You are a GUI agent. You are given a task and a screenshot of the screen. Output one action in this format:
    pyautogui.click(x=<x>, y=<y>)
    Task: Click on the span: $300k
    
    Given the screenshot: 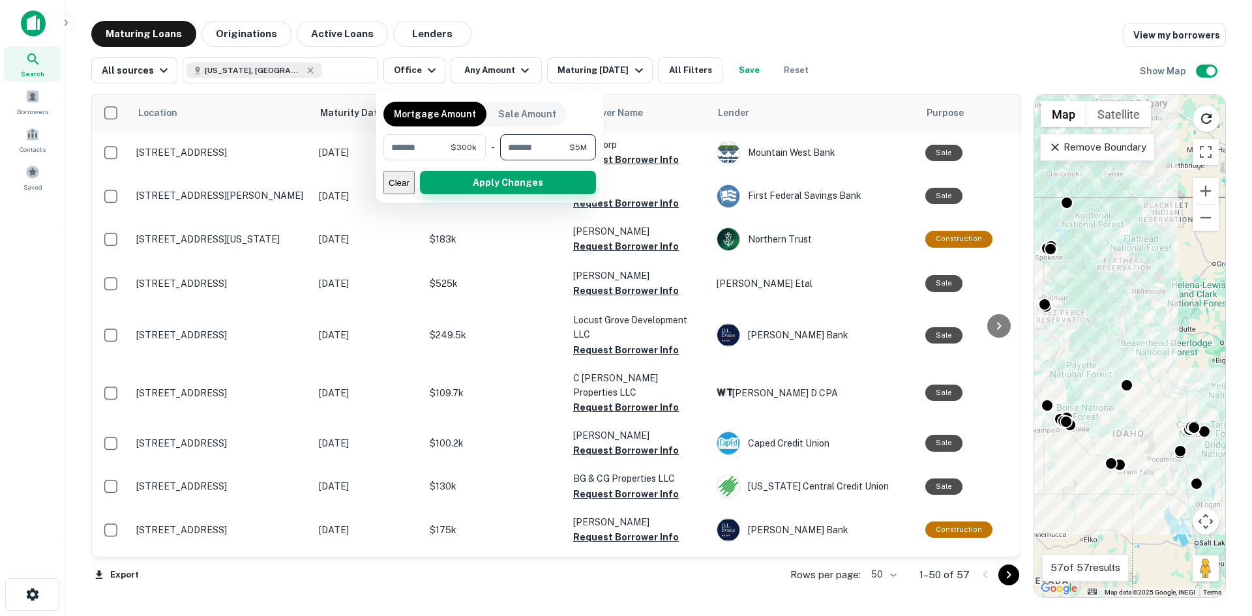 What is the action you would take?
    pyautogui.click(x=464, y=147)
    